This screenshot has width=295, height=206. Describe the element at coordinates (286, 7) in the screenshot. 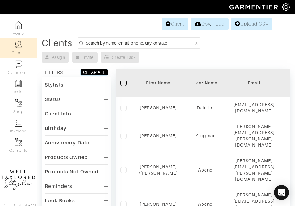

I see `img: gear-icon-white-bd11855cb880d31180b6d7d6211b90ccbf57a29d726f0c71d8c61bd08dd39cc2.png` at that location.